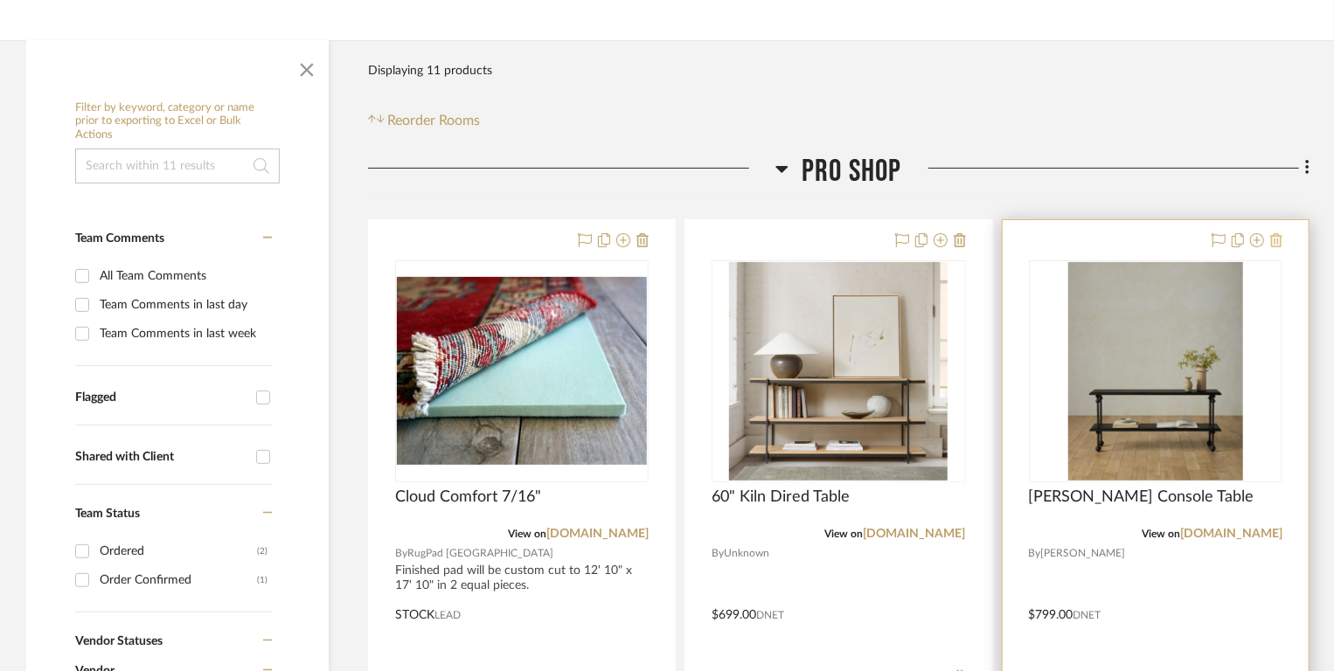  What do you see at coordinates (178, 551) in the screenshot?
I see `div: Ordered` at bounding box center [178, 551].